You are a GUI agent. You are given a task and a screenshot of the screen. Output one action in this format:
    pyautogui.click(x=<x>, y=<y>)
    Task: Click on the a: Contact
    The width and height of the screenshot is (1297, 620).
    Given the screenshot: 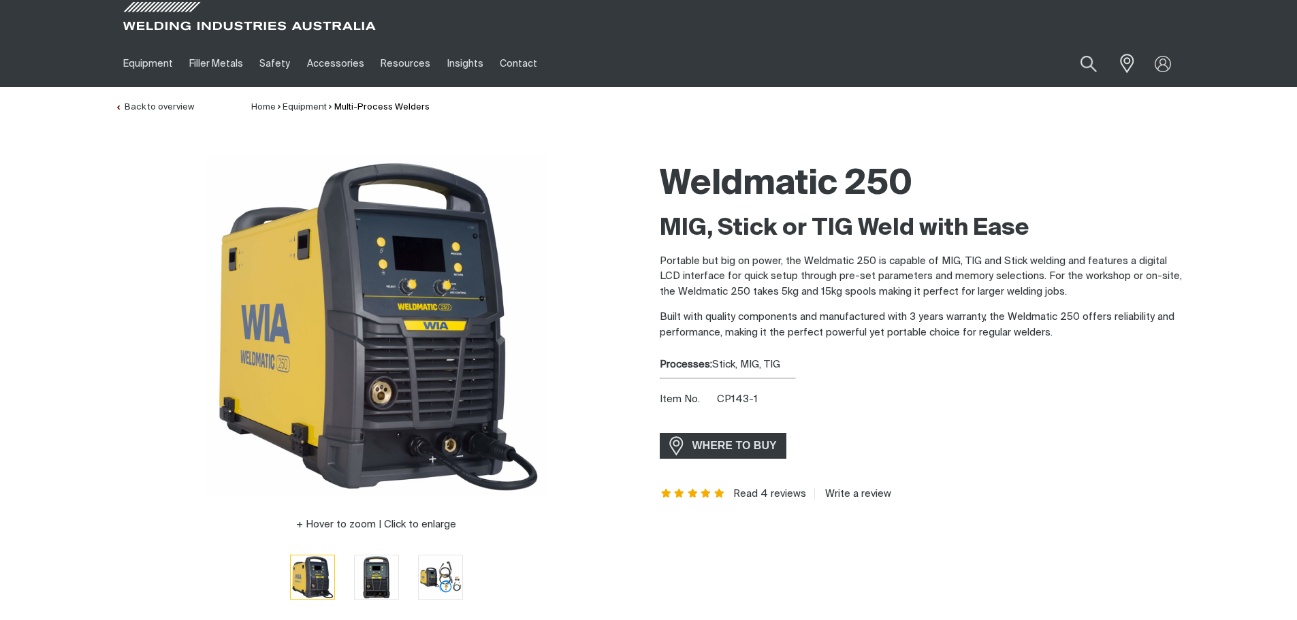 What is the action you would take?
    pyautogui.click(x=518, y=63)
    